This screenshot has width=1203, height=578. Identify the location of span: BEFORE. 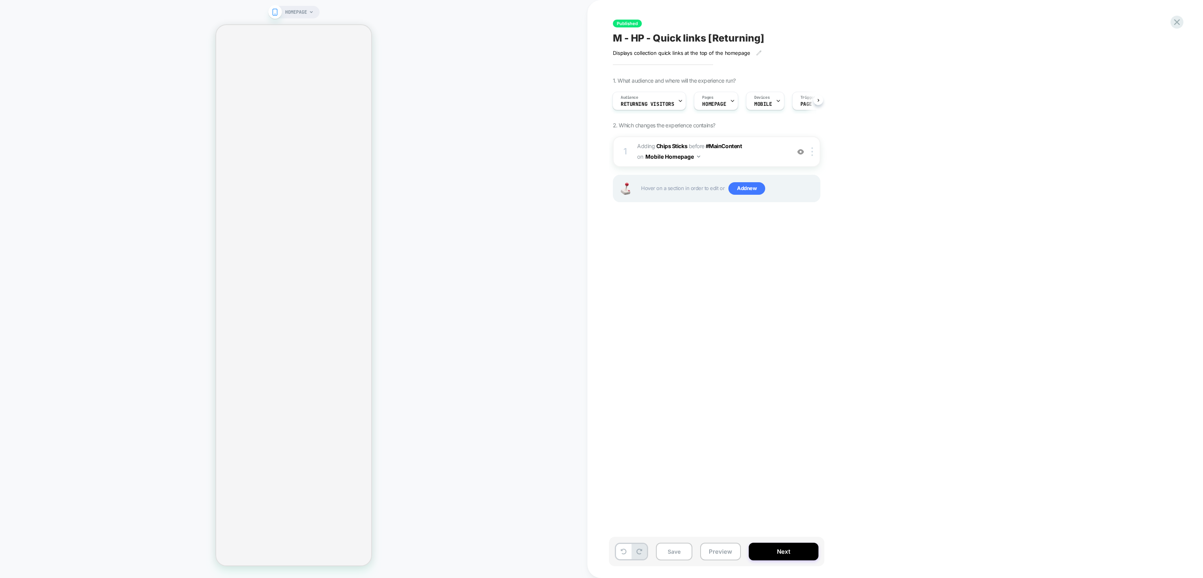
(697, 146).